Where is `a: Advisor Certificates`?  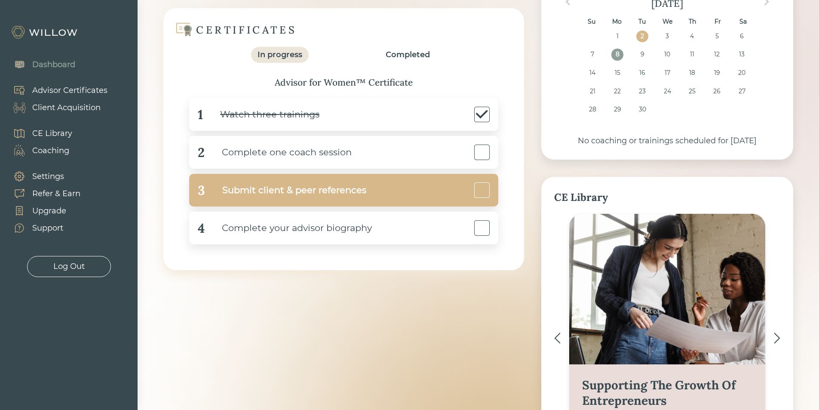 a: Advisor Certificates is located at coordinates (56, 90).